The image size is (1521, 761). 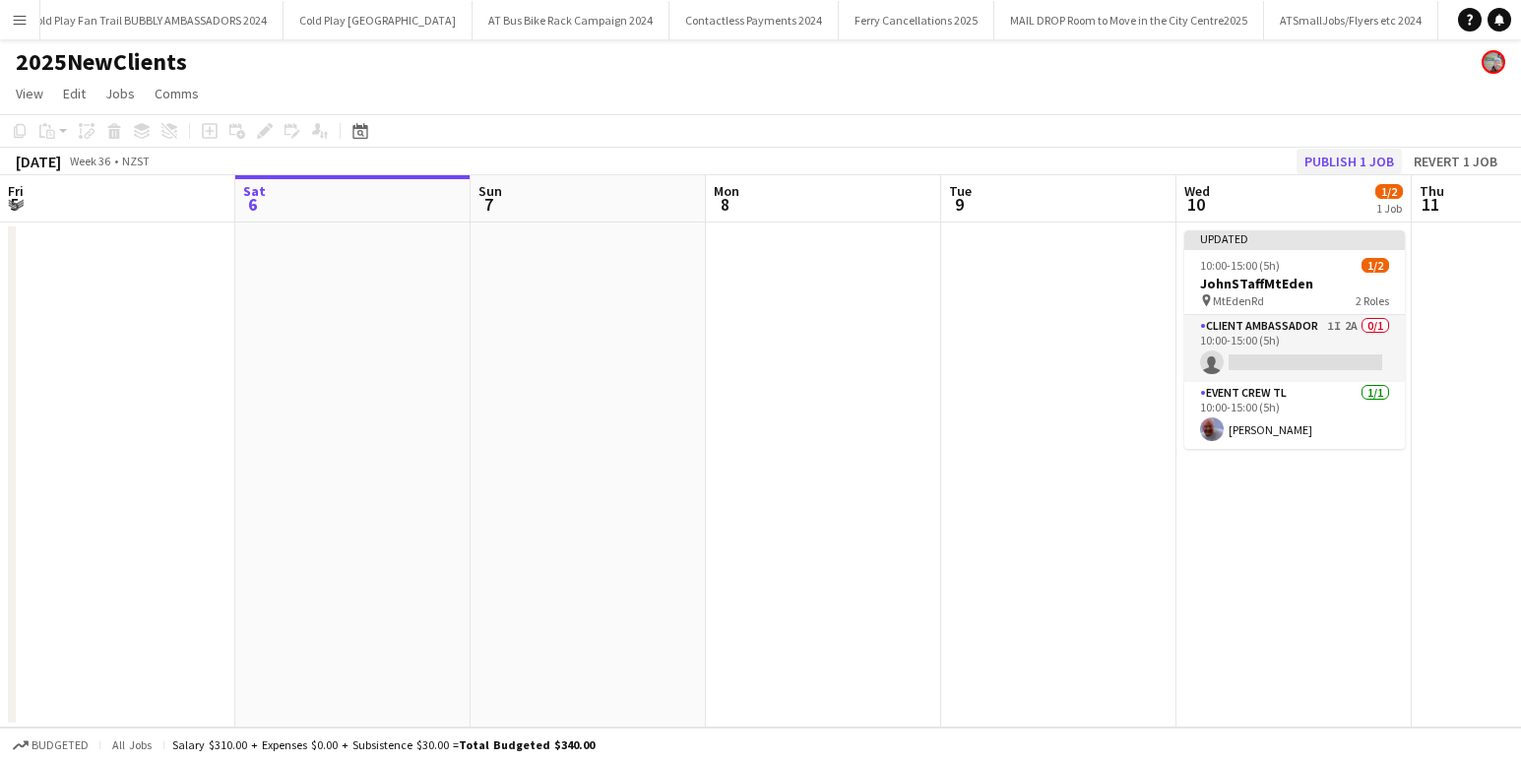 I want to click on span: Sun, so click(x=490, y=191).